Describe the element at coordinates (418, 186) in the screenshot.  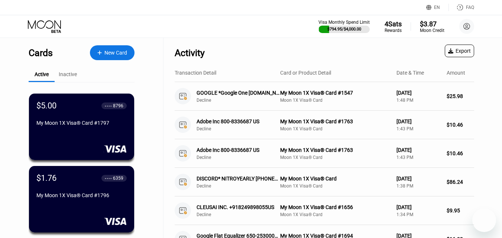
I see `div: 1:38 PM` at that location.